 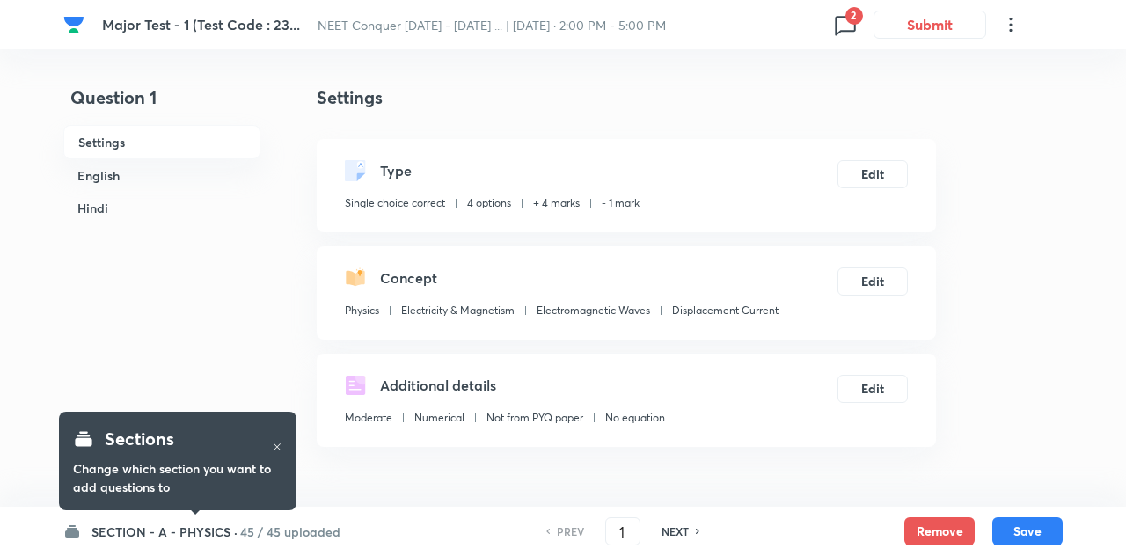 I want to click on span: Major Test - 1 (Test Code : 23..., so click(x=201, y=24).